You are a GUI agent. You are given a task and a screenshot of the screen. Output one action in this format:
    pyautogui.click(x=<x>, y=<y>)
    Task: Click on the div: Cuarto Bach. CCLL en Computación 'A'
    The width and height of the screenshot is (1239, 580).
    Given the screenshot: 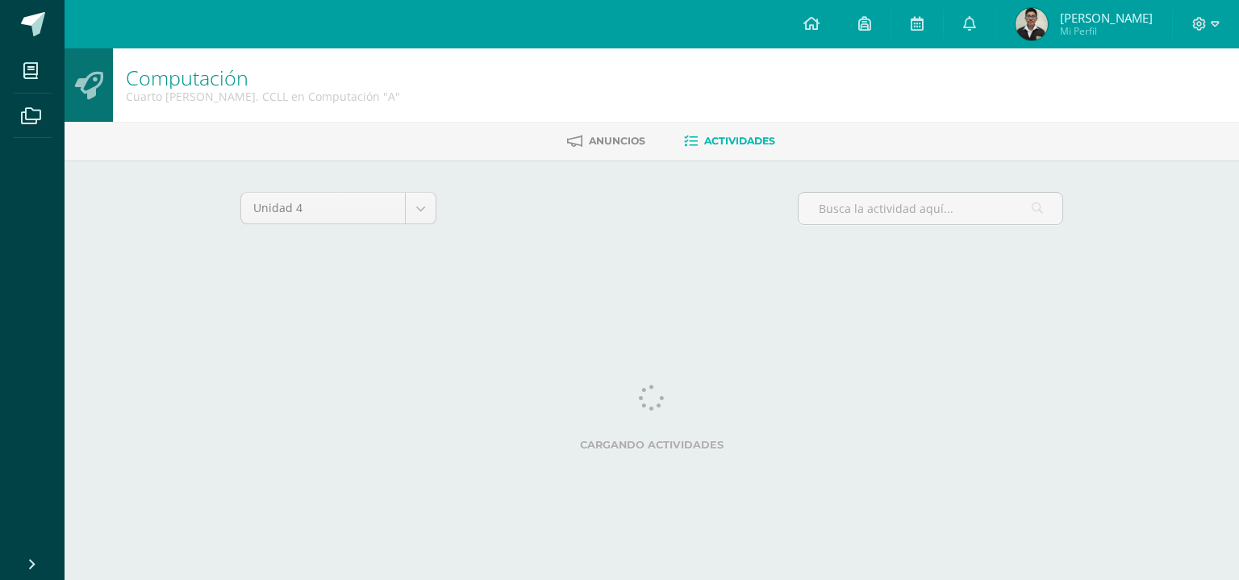 What is the action you would take?
    pyautogui.click(x=263, y=96)
    